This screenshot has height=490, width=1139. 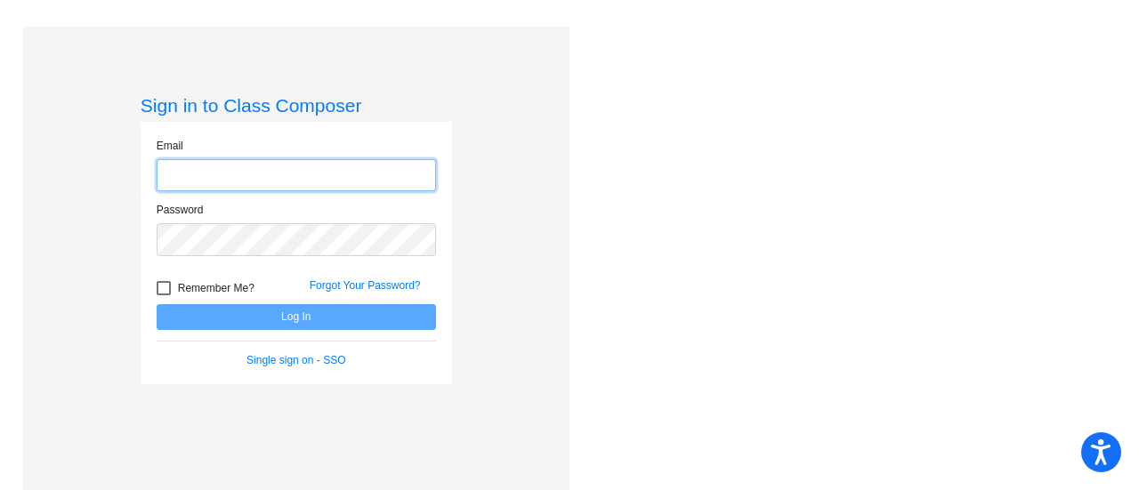 What do you see at coordinates (180, 210) in the screenshot?
I see `label: Password` at bounding box center [180, 210].